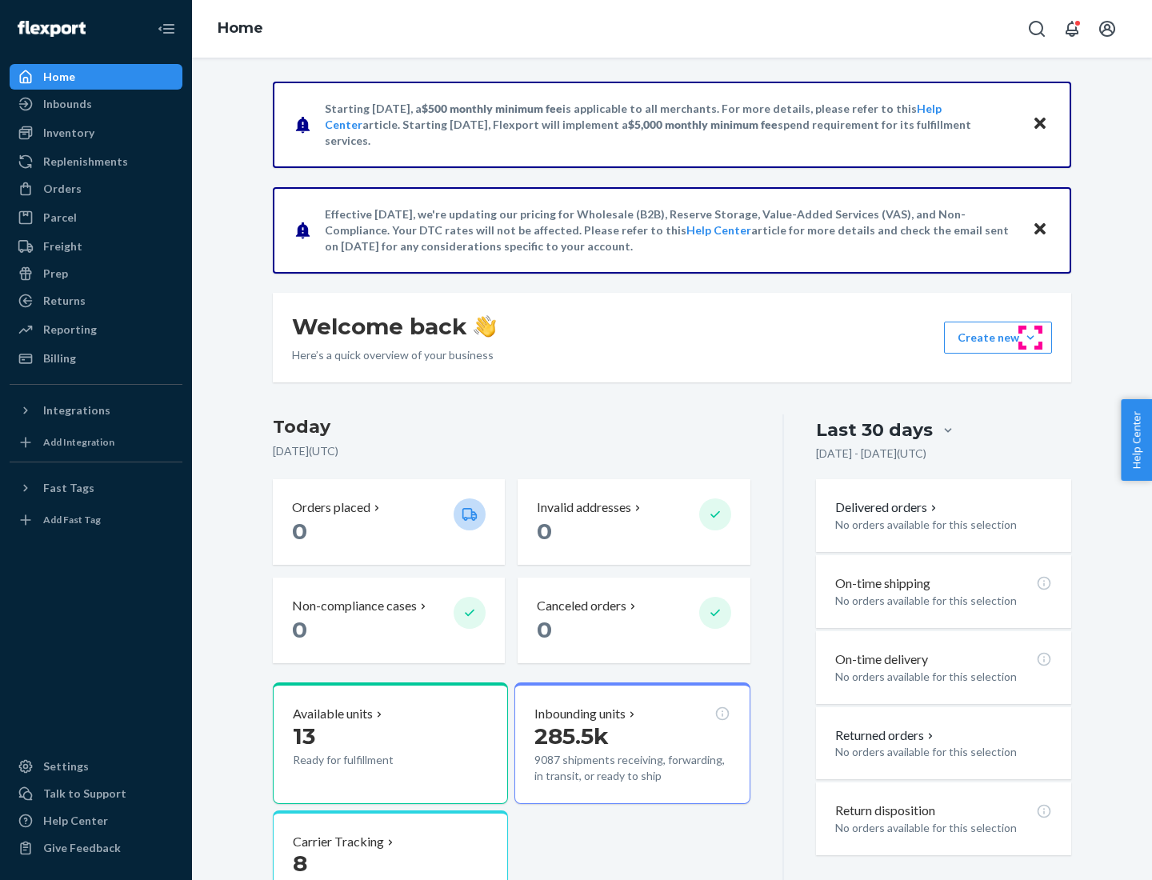  I want to click on span: $500 monthly minimum fee, so click(492, 108).